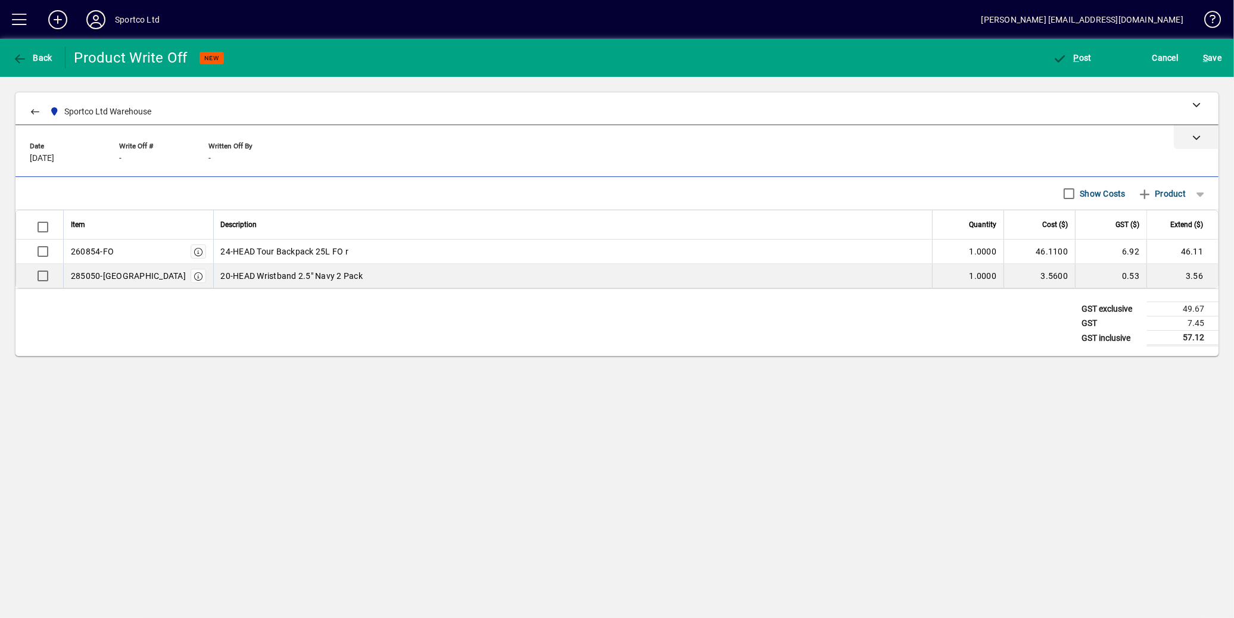  I want to click on label: Show Costs, so click(1101, 194).